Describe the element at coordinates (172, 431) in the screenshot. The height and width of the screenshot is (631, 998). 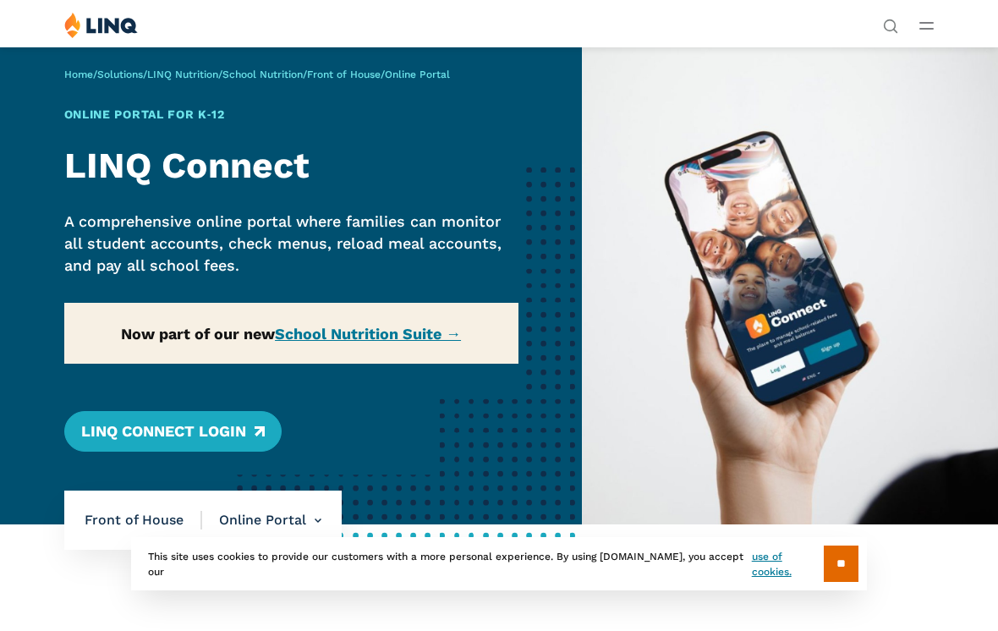
I see `a: LINQ Connect Login` at that location.